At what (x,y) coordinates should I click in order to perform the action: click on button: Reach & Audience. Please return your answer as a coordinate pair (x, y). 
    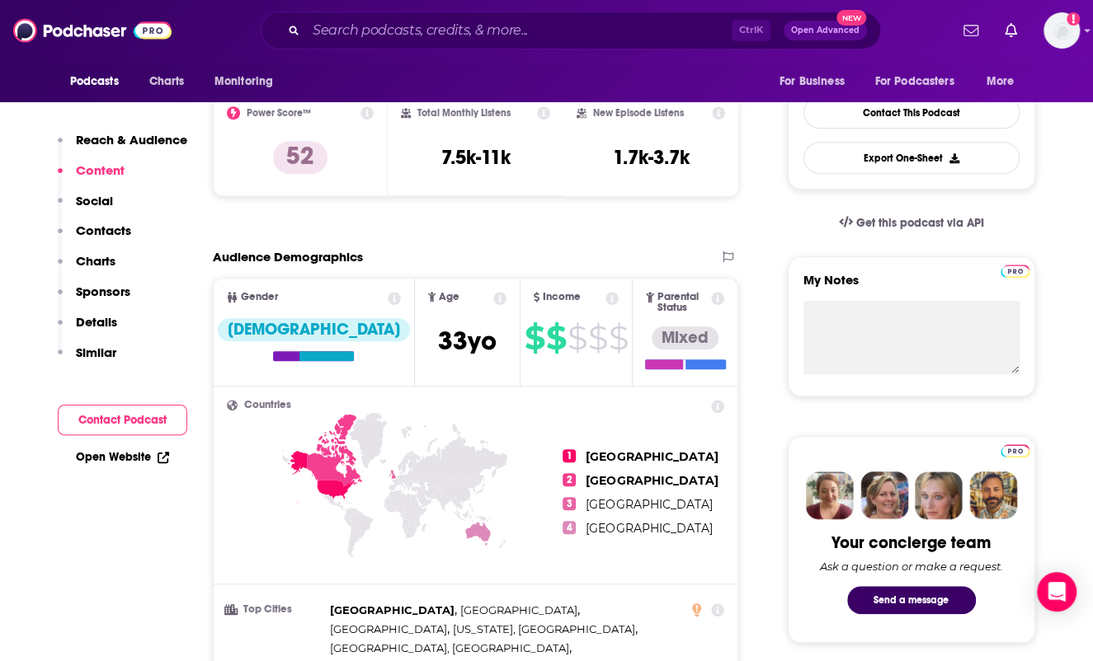
    Looking at the image, I should click on (122, 147).